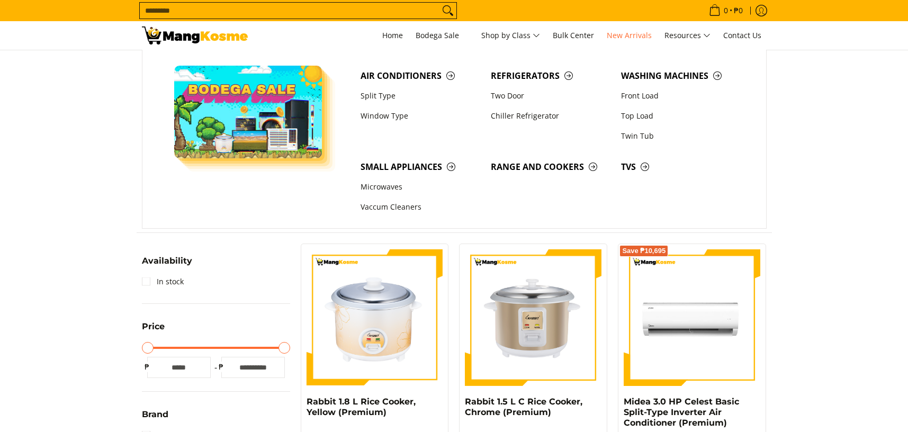  What do you see at coordinates (442, 35) in the screenshot?
I see `a: Bodega Sale` at bounding box center [442, 35].